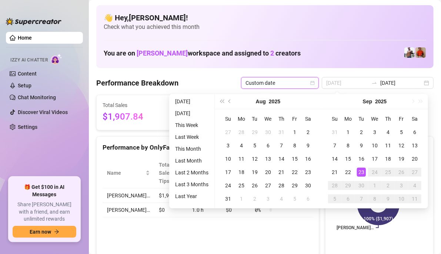 The height and width of the screenshot is (254, 441). Describe the element at coordinates (335, 146) in the screenshot. I see `td: 2025-09-07` at that location.